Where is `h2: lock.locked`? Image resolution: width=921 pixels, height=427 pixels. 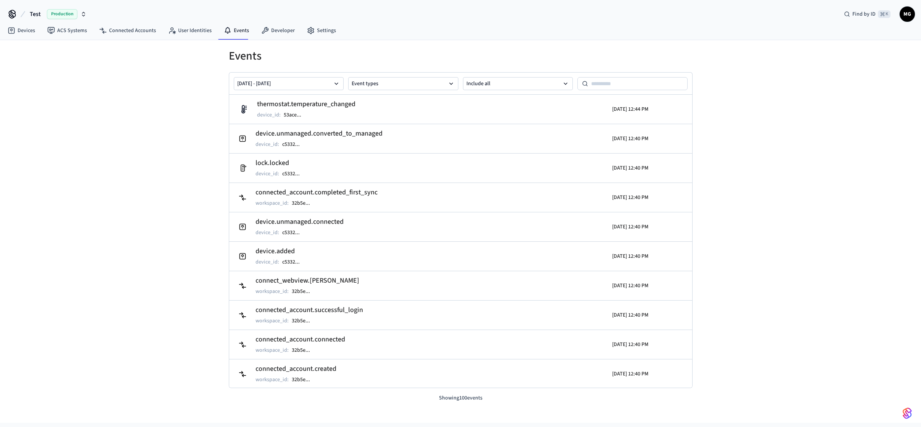 h2: lock.locked is located at coordinates (282, 163).